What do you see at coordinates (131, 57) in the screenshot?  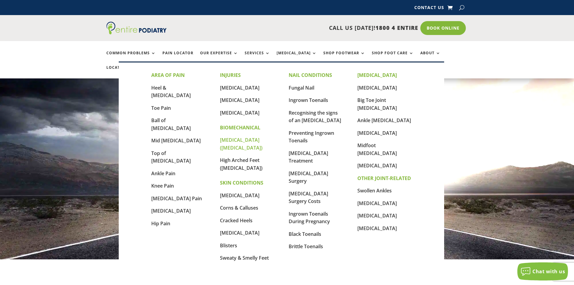 I see `a: Common Problems` at bounding box center [131, 57].